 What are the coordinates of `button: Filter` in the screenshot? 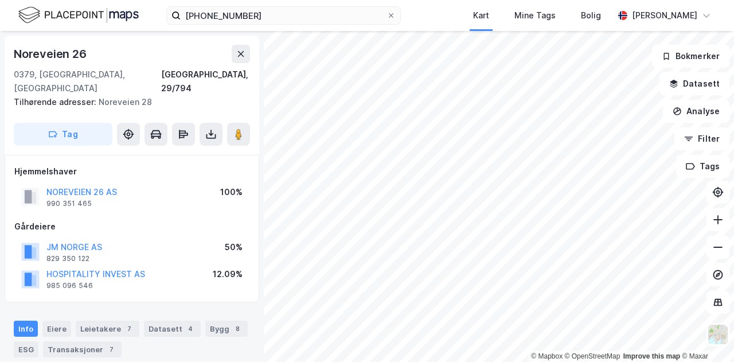 It's located at (702, 139).